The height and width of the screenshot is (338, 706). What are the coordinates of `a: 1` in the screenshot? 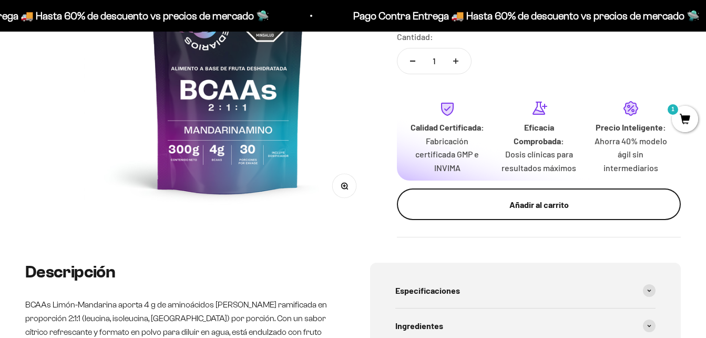 It's located at (685, 120).